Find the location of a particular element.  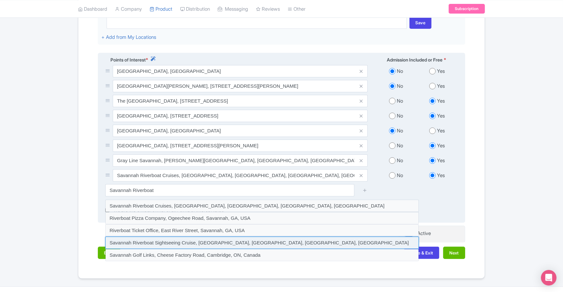

a: + Add from My Locations is located at coordinates (129, 37).